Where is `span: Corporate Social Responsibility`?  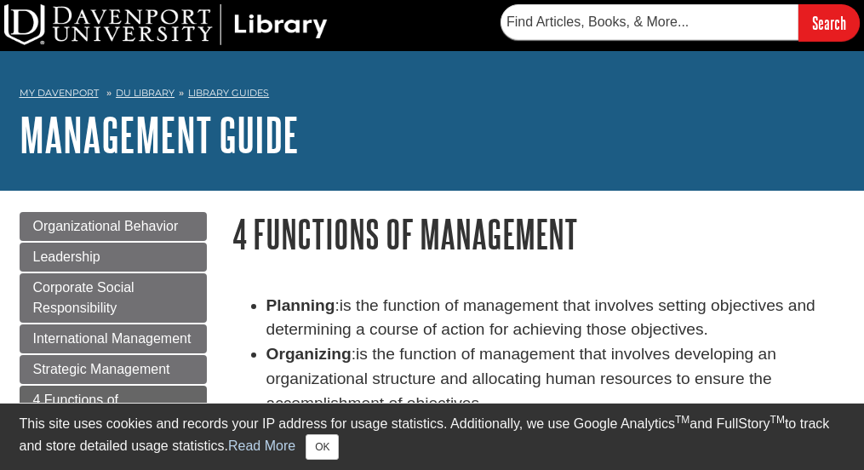 span: Corporate Social Responsibility is located at coordinates (83, 297).